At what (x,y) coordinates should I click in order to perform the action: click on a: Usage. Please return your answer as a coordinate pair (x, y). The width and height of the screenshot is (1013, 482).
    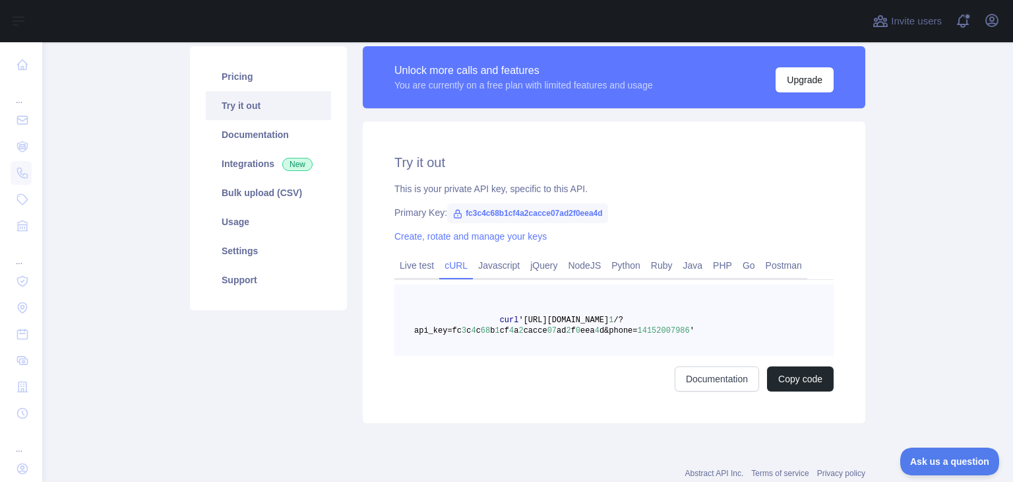
    Looking at the image, I should click on (269, 222).